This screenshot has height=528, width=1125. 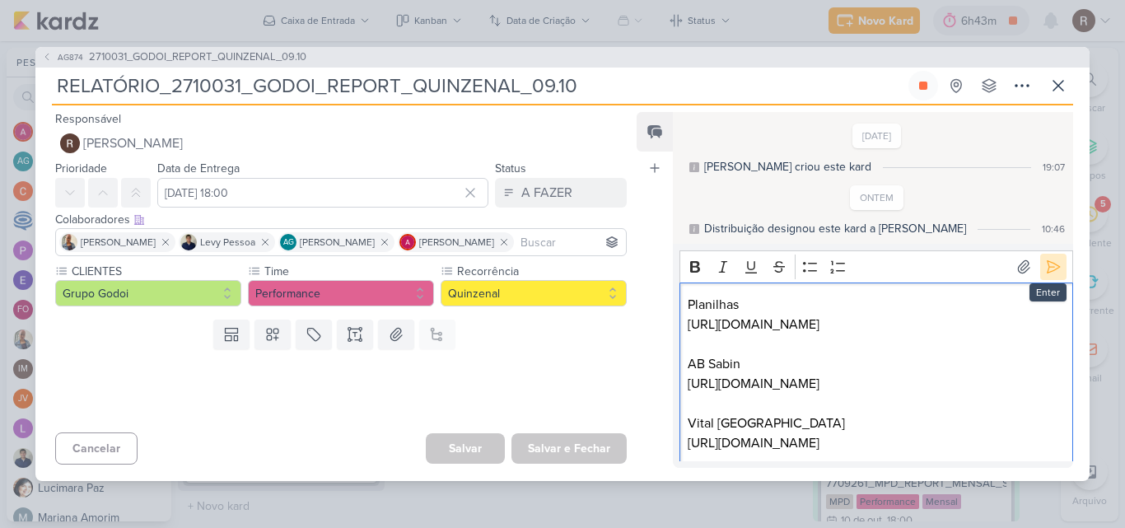 What do you see at coordinates (534, 293) in the screenshot?
I see `button: Quinzenal` at bounding box center [534, 293].